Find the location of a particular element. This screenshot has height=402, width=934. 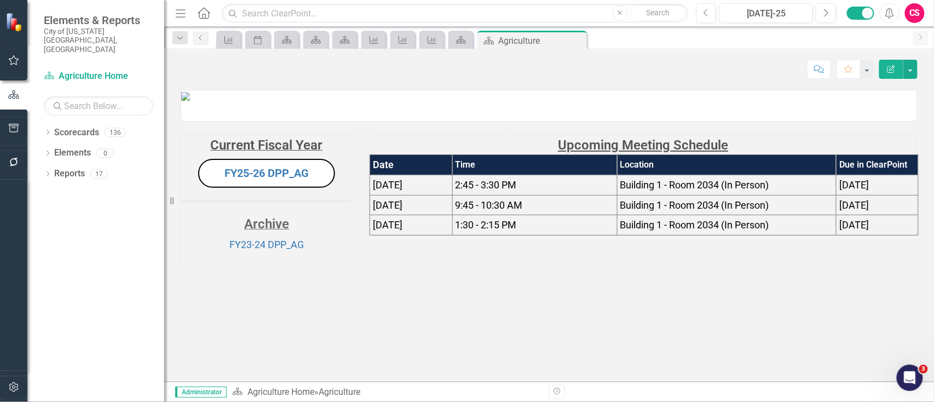

button: CS is located at coordinates (915, 13).